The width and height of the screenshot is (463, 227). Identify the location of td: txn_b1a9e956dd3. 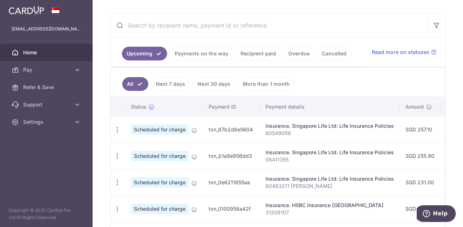
(231, 156).